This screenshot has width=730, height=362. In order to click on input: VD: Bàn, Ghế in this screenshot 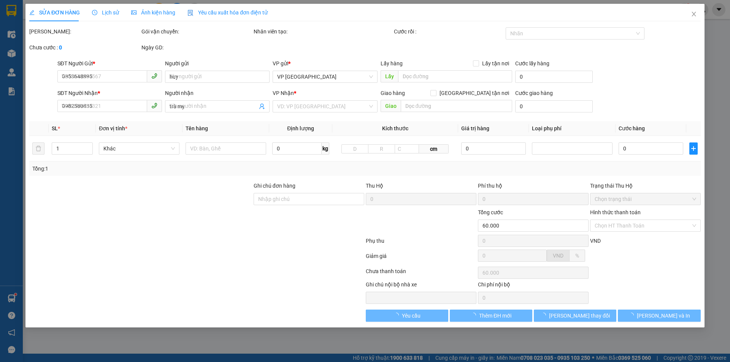, I will do `click(226, 149)`.